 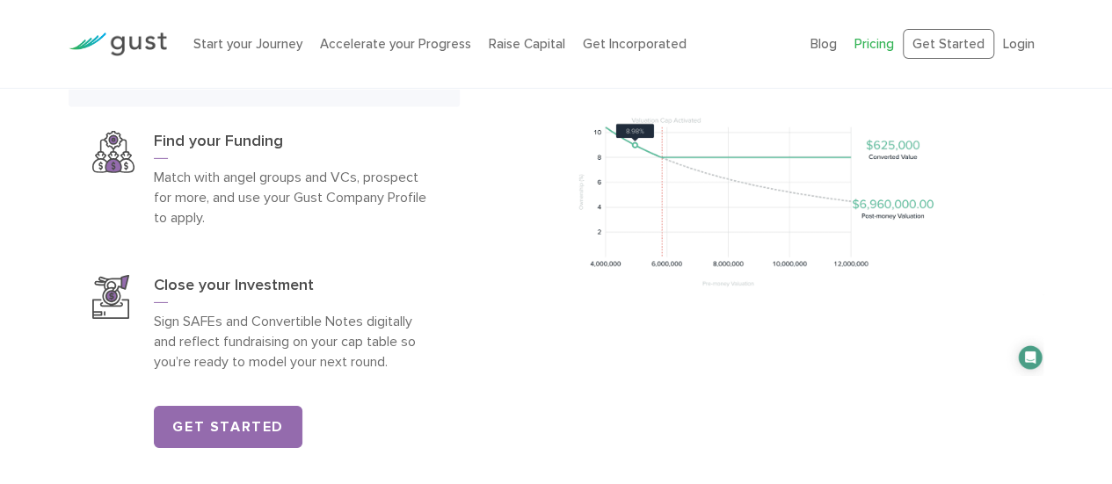 What do you see at coordinates (294, 145) in the screenshot?
I see `h3: Find your Funding` at bounding box center [294, 145].